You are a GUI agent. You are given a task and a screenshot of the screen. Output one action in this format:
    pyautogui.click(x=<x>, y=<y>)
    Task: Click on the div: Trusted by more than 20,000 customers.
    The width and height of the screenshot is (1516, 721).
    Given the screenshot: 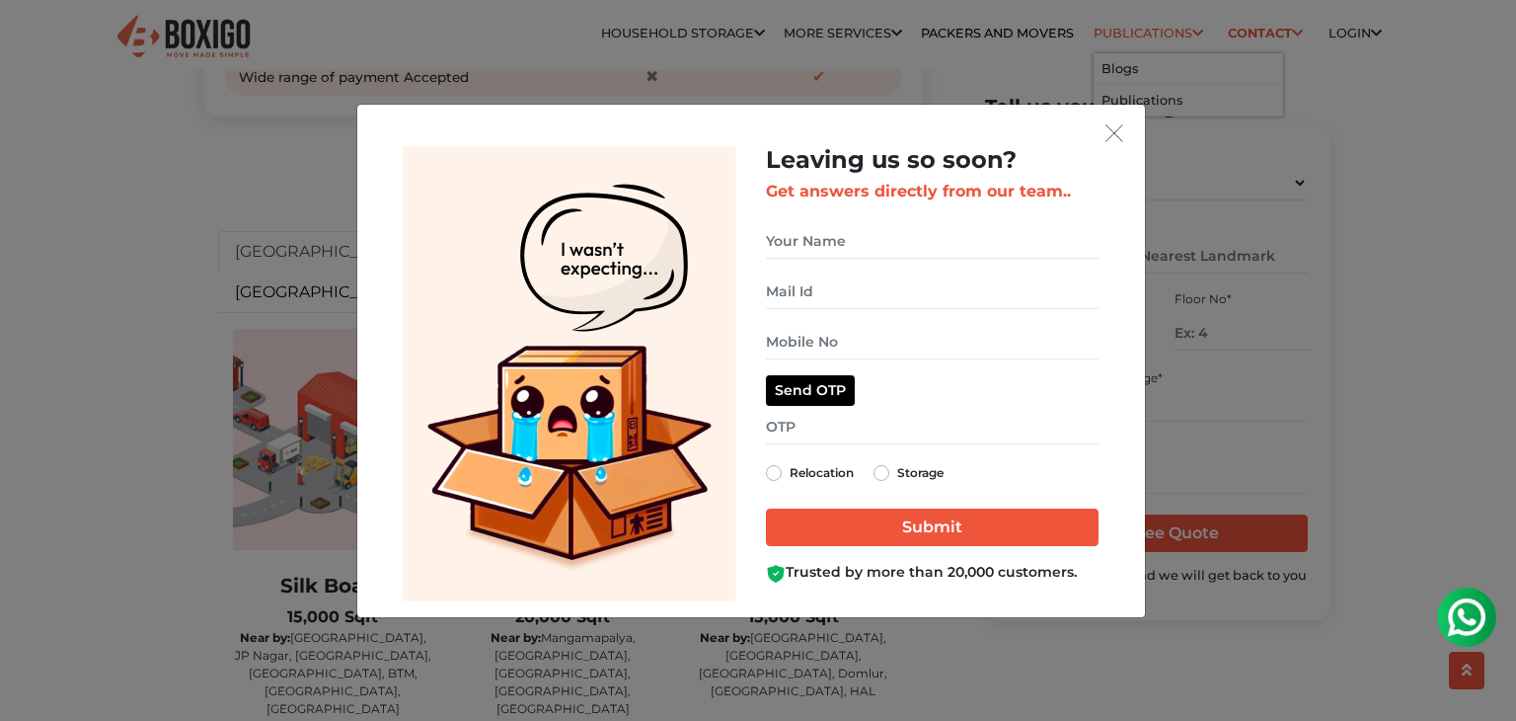 What is the action you would take?
    pyautogui.click(x=932, y=572)
    